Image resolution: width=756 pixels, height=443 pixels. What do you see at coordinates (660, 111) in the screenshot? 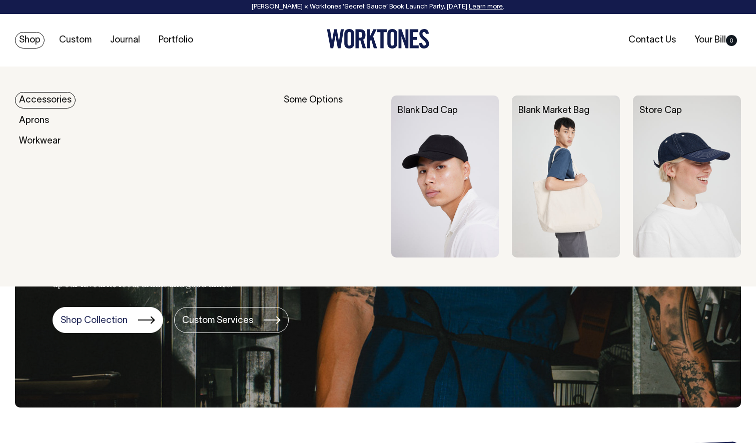
I see `a: Store Cap` at bounding box center [660, 111].